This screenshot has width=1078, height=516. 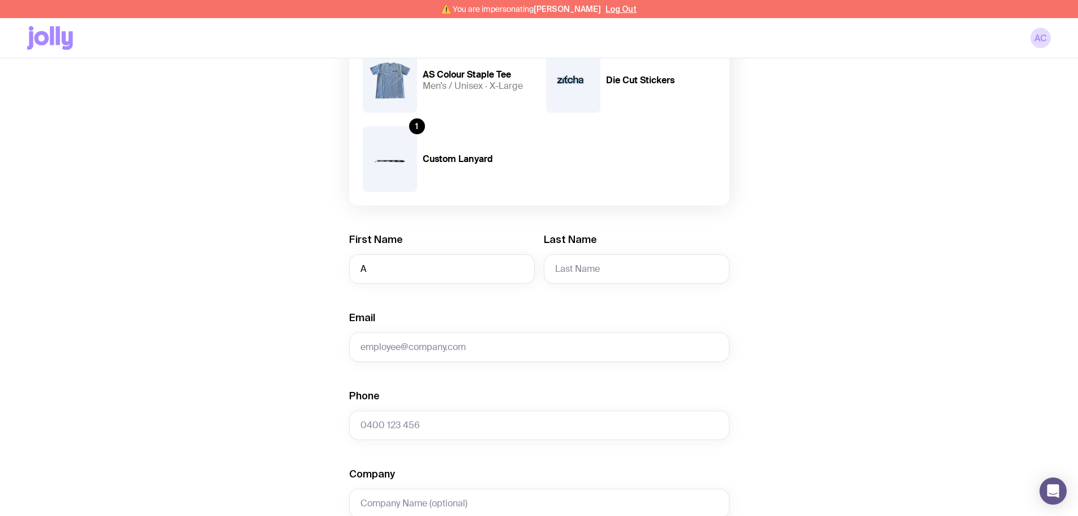 I want to click on span: ⚠️ You are impersonating, so click(x=521, y=9).